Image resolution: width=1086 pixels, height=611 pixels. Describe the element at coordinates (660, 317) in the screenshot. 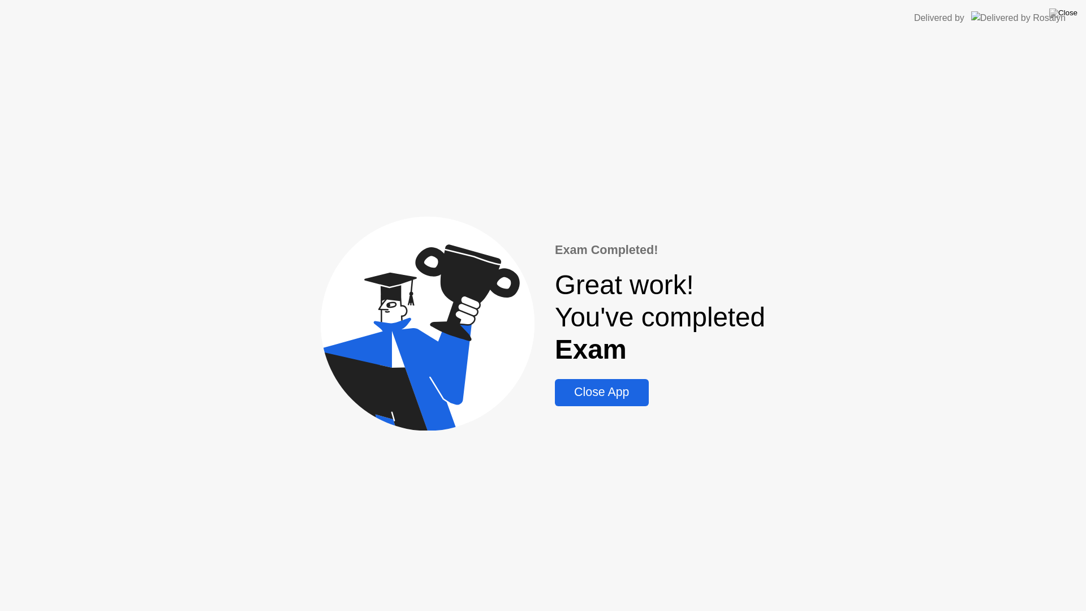

I see `div: Great work! You've completed` at that location.